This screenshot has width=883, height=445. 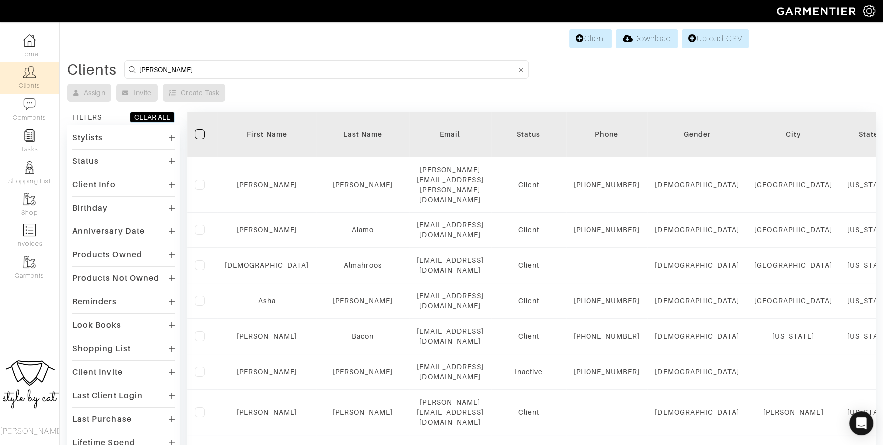 What do you see at coordinates (29, 135) in the screenshot?
I see `img: reminder-icon-8004d30b9f0a5d33ae49ab947aed9ed385cf756f9e5892f1edd6e32f2345188e.png` at bounding box center [29, 135].